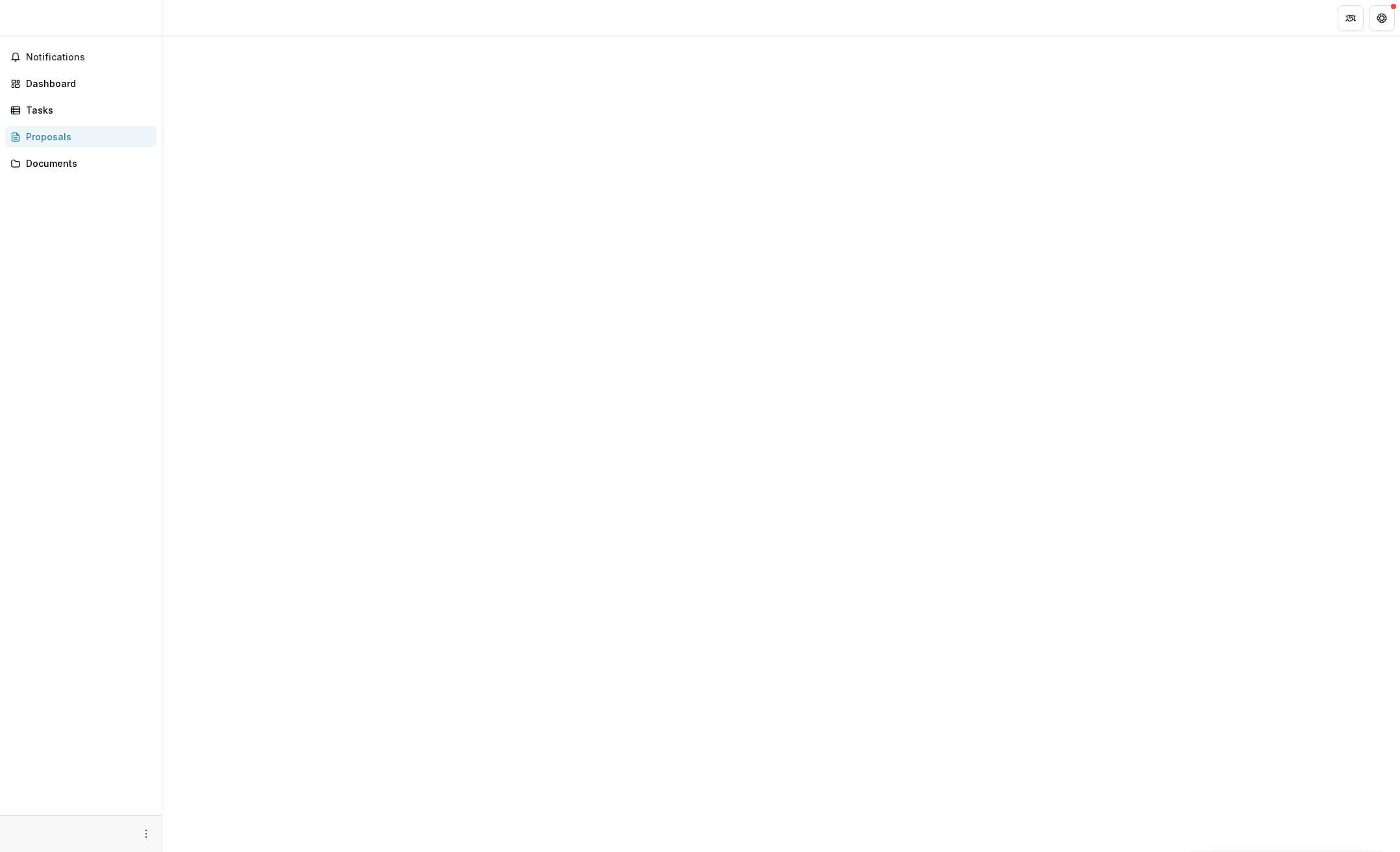 Image resolution: width=1400 pixels, height=852 pixels. Describe the element at coordinates (1351, 18) in the screenshot. I see `button: Partners` at that location.